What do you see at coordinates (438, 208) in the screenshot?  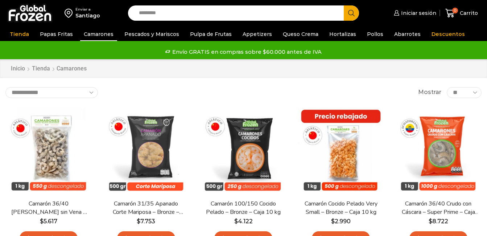 I see `a: Camarón 36/40 Crudo con Cáscara – Super Prime – Caja 10 kg` at bounding box center [438, 208].